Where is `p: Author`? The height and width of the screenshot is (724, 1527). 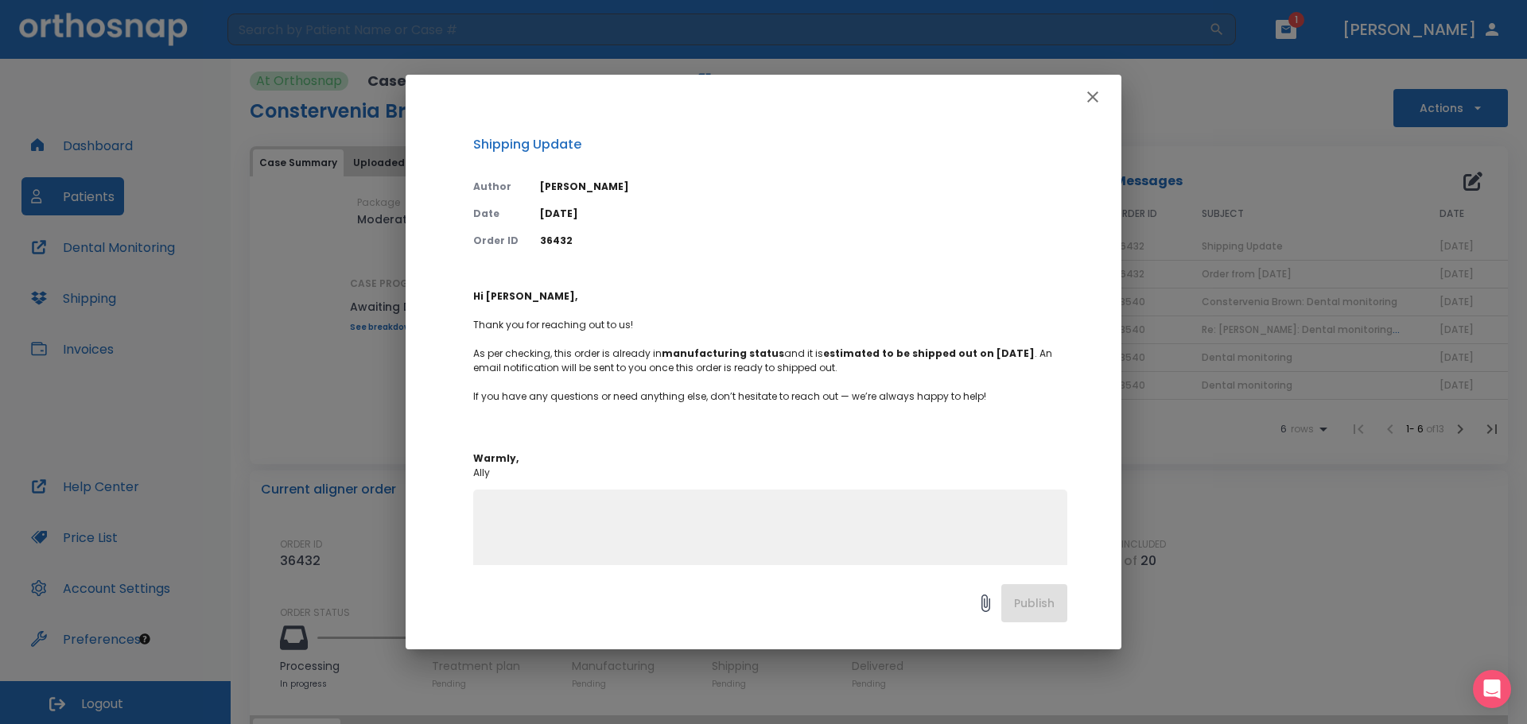 p: Author is located at coordinates (497, 187).